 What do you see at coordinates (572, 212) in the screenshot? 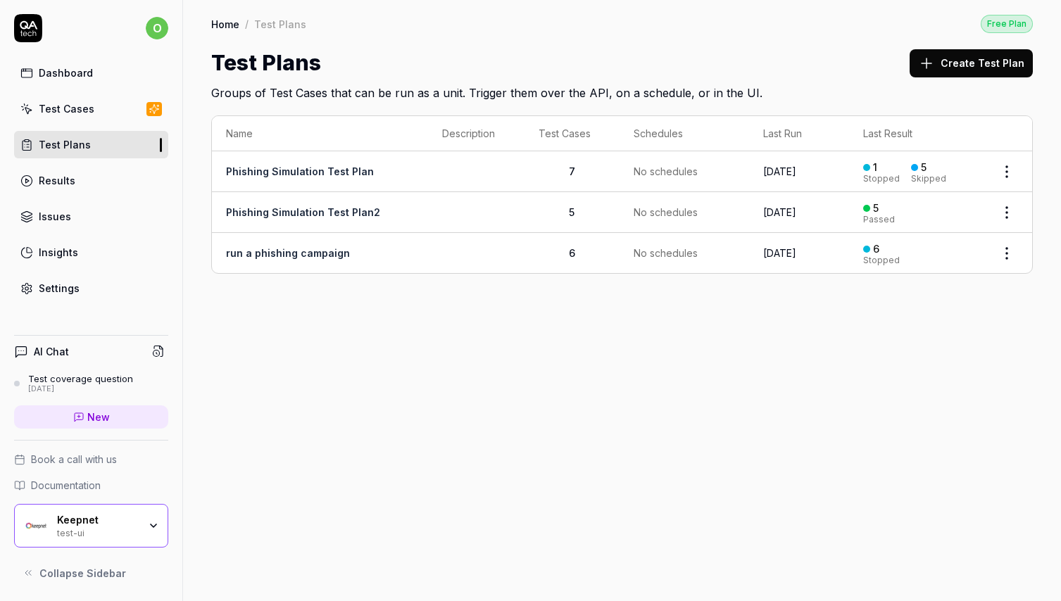
I see `span: 5` at bounding box center [572, 212].